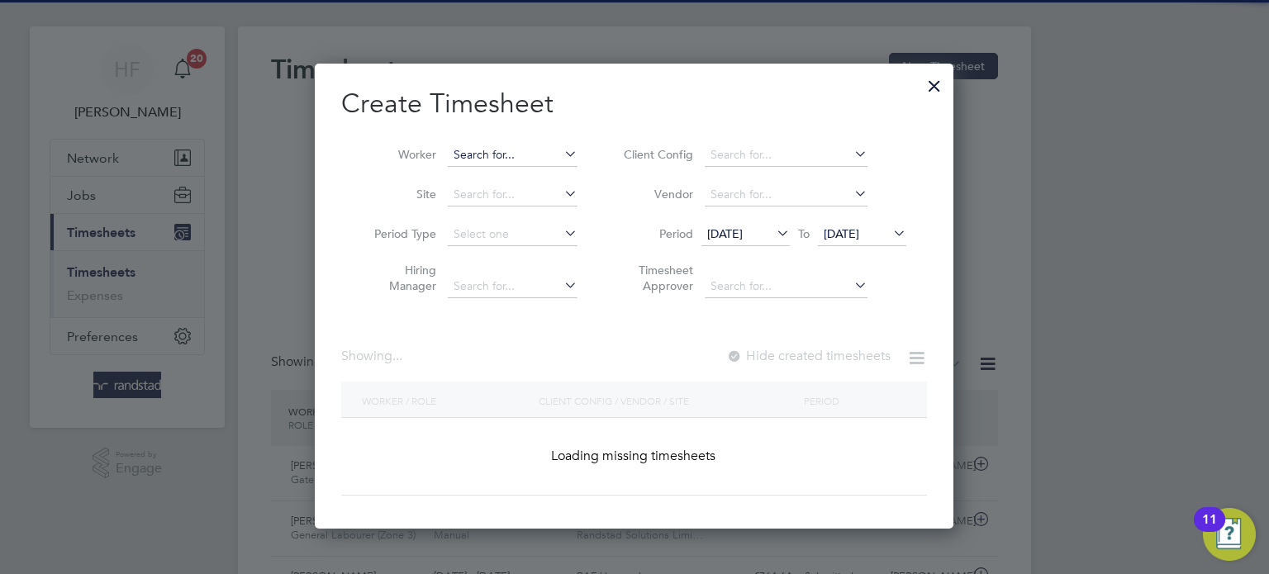  Describe the element at coordinates (808, 356) in the screenshot. I see `label: Hide created timesheets` at that location.